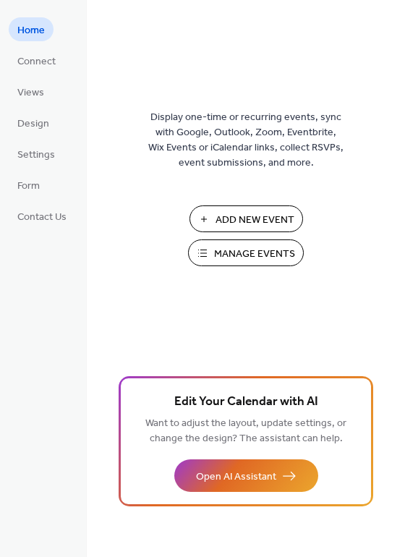 The width and height of the screenshot is (405, 557). I want to click on a: Home, so click(31, 29).